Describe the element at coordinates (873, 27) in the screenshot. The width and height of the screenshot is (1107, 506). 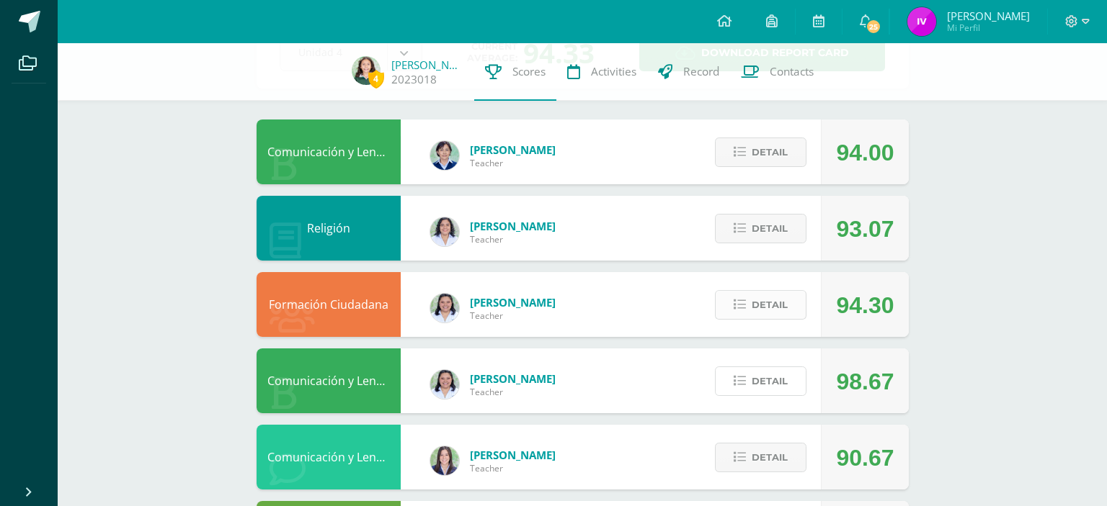
I see `span: 25` at that location.